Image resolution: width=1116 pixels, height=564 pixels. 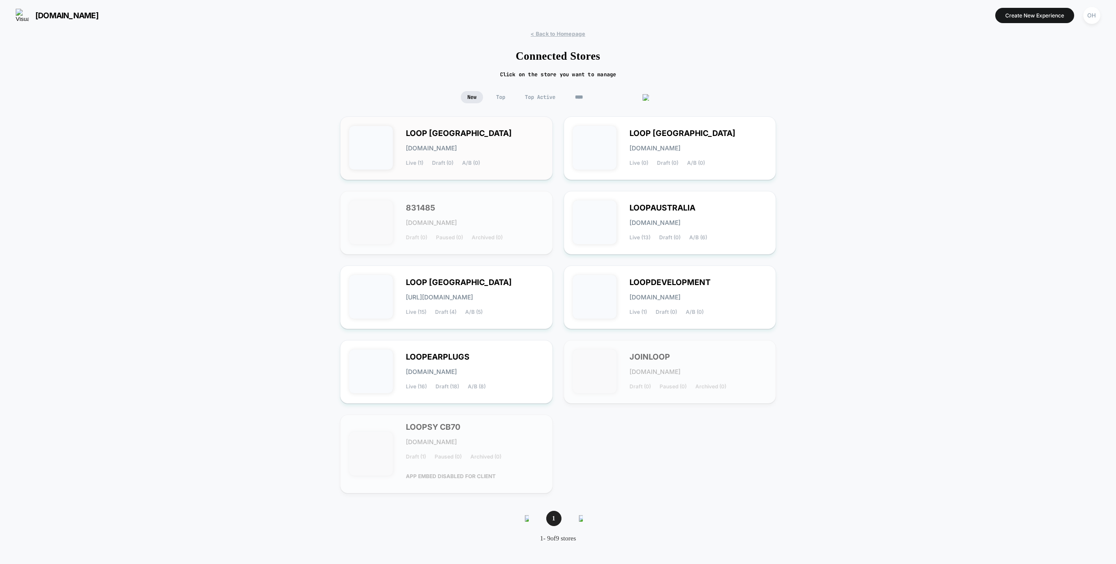 I want to click on span: LOOPAUSTRALIA, so click(x=662, y=208).